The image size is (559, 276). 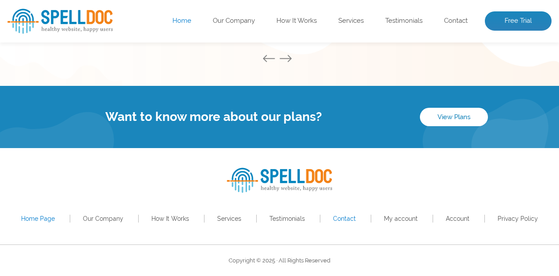 What do you see at coordinates (271, 59) in the screenshot?
I see `button: Previous` at bounding box center [271, 59].